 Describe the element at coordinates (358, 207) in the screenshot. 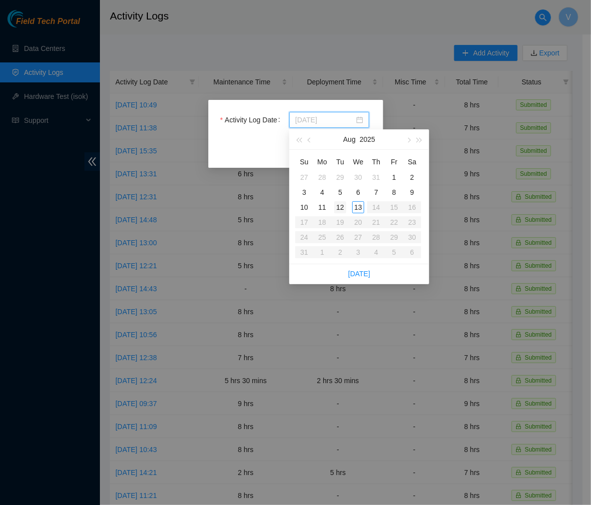

I see `div: 13` at that location.